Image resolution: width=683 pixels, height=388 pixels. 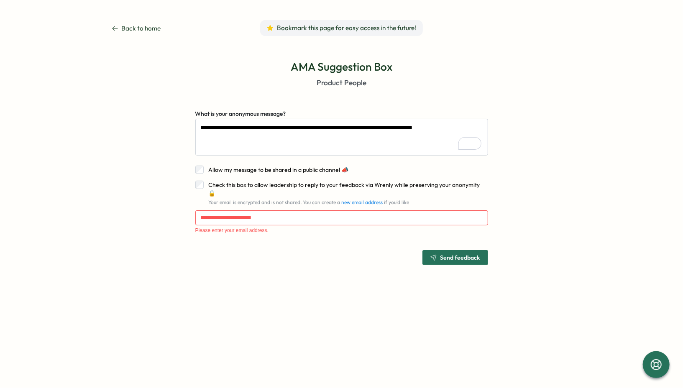 I want to click on button: Send feedback, so click(x=455, y=258).